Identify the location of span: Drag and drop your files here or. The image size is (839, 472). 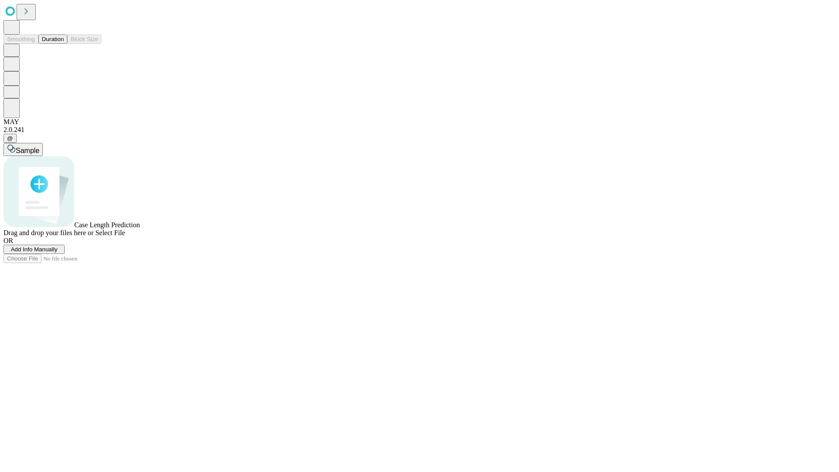
(49, 233).